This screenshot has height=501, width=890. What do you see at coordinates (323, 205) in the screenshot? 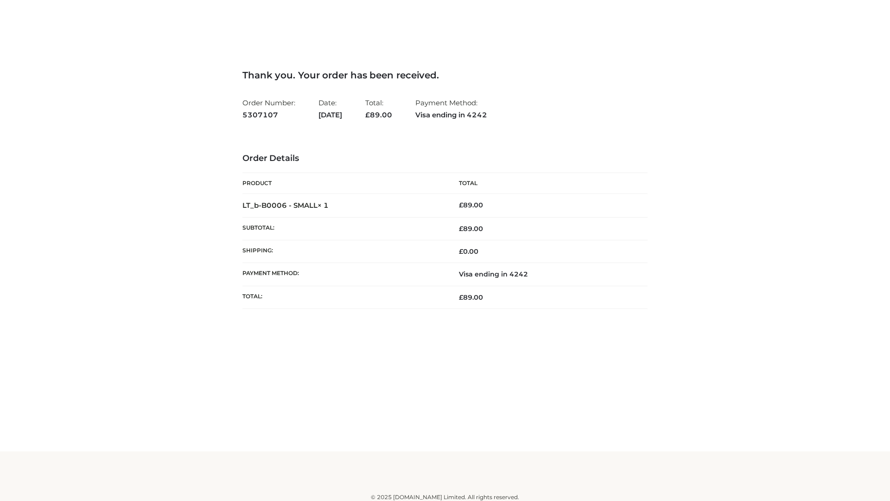
I see `strong: × 1` at bounding box center [323, 205].